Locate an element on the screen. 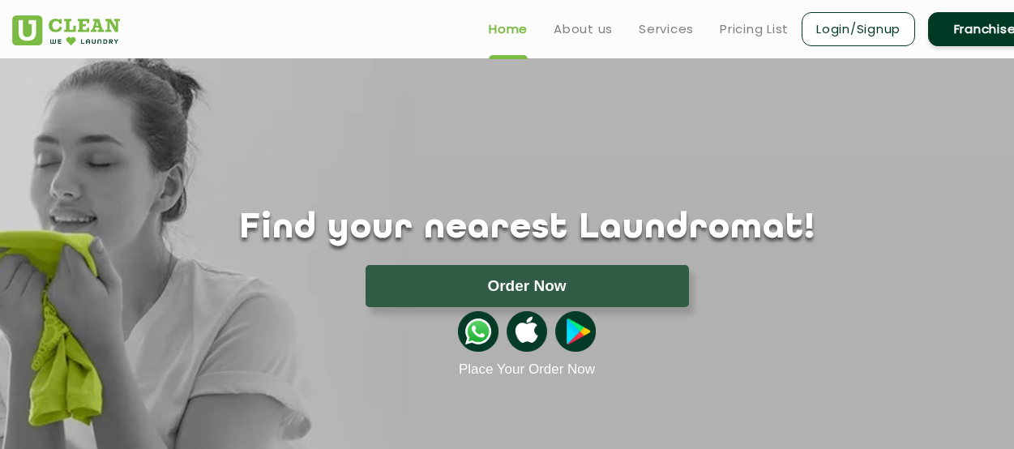 This screenshot has width=1014, height=449. a: Home is located at coordinates (508, 29).